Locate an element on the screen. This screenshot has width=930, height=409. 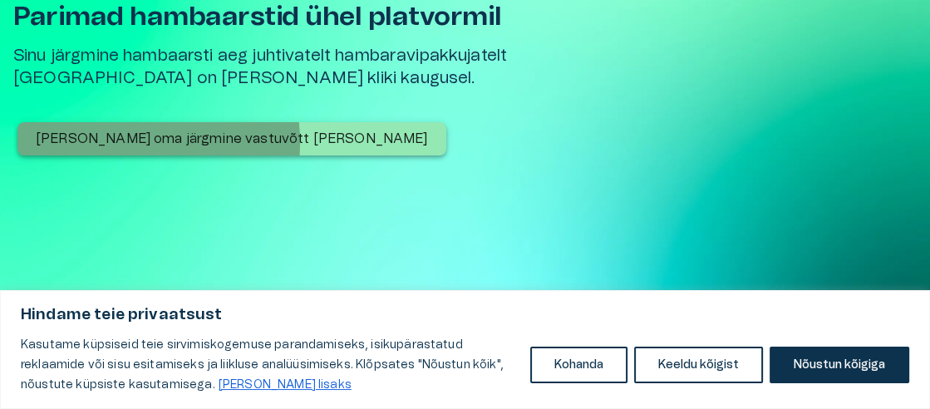
button: Nõustun kõigiga is located at coordinates (839, 365).